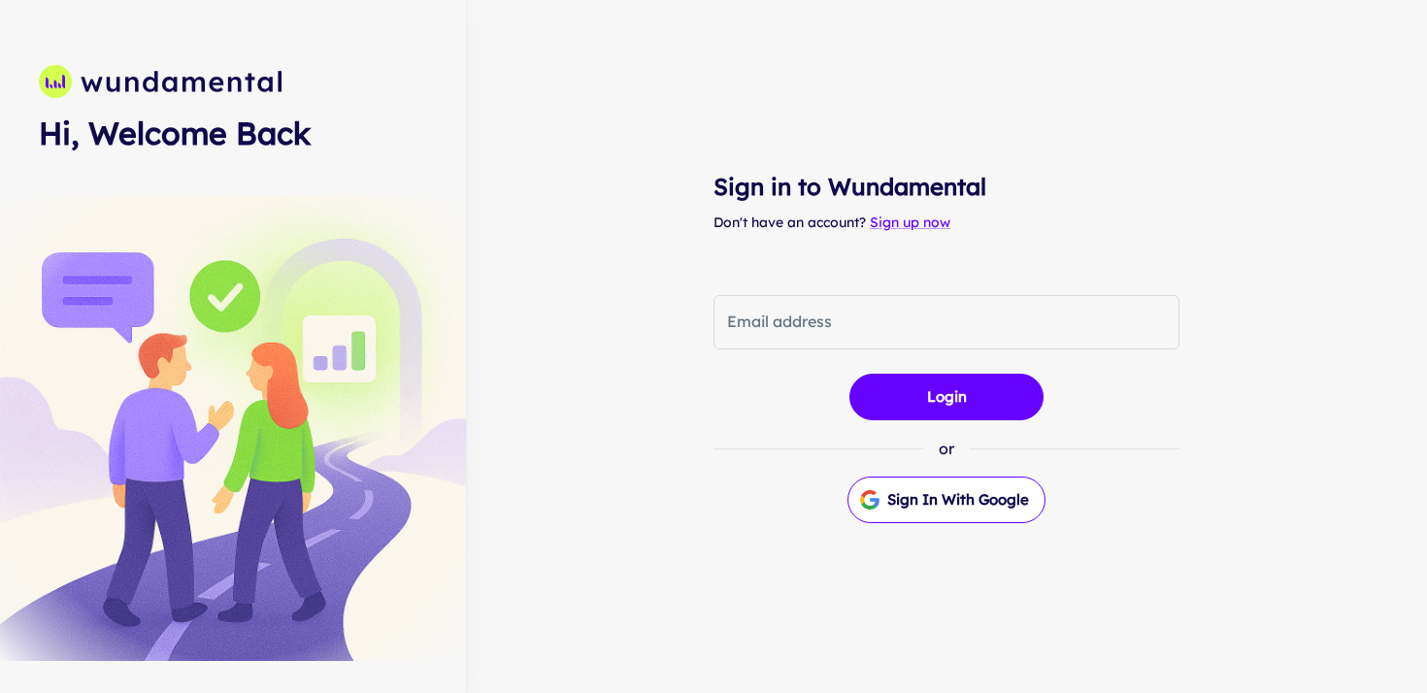 This screenshot has height=693, width=1427. I want to click on p: Don't have an account?, so click(946, 222).